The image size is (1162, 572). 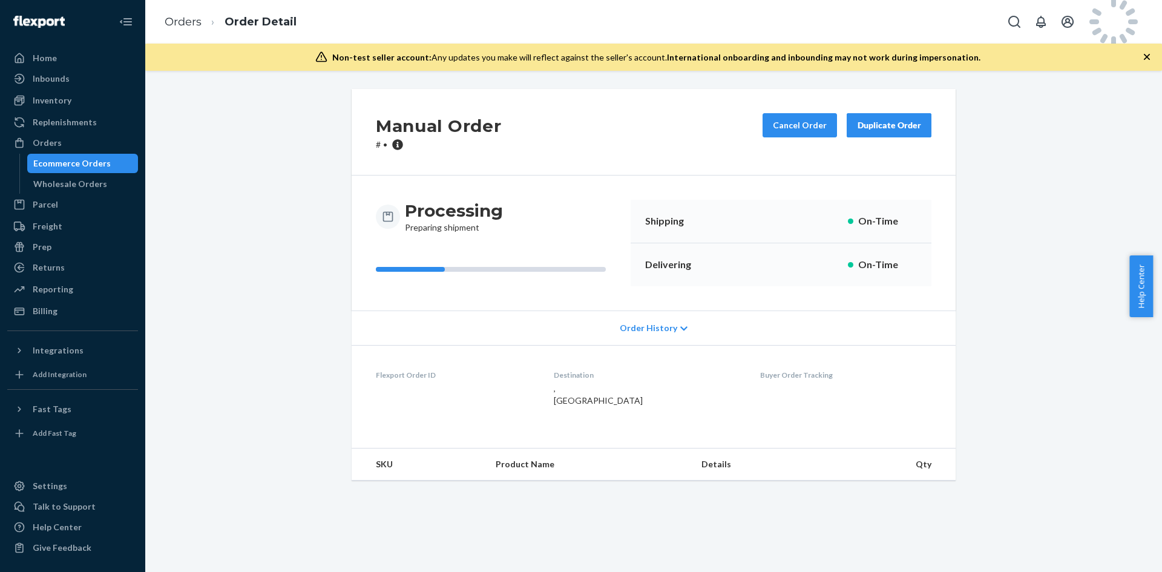 I want to click on a: Settings, so click(x=73, y=486).